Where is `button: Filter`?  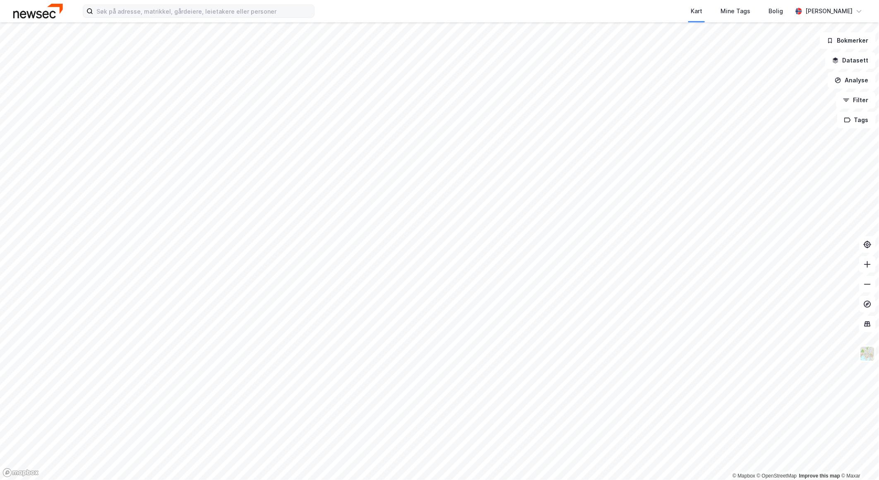 button: Filter is located at coordinates (855, 100).